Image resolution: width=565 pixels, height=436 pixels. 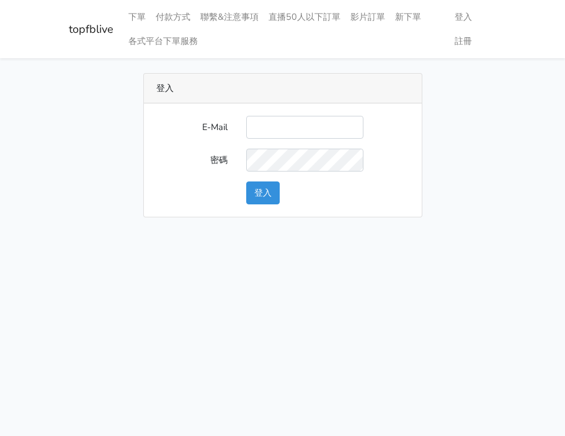 What do you see at coordinates (91, 29) in the screenshot?
I see `a: topfblive` at bounding box center [91, 29].